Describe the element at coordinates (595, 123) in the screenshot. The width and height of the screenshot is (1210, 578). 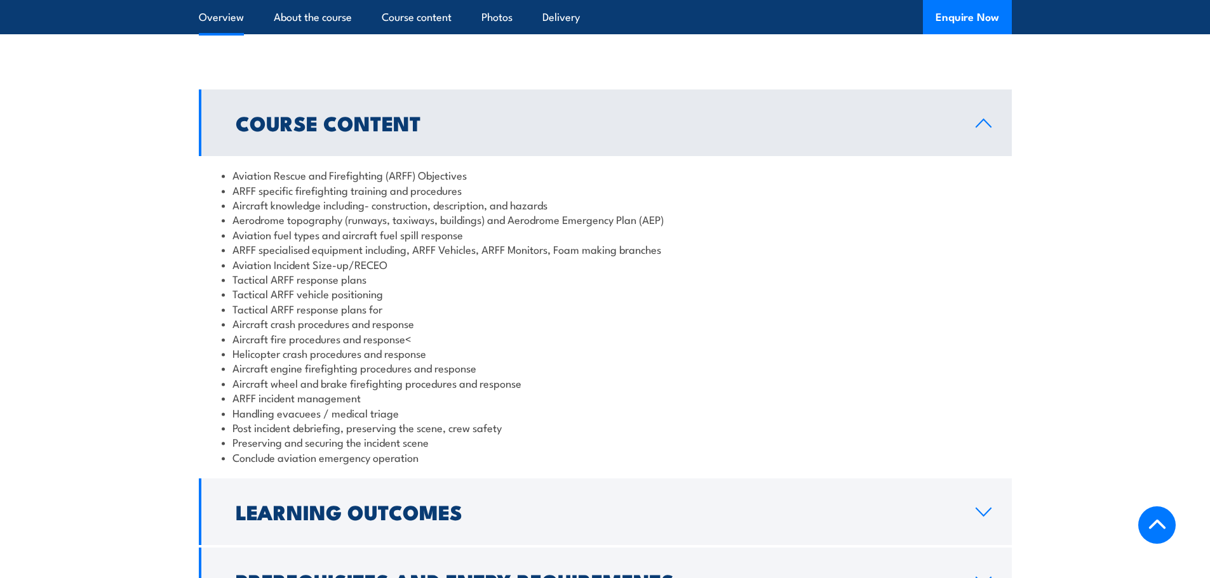
I see `h2: Course Content` at that location.